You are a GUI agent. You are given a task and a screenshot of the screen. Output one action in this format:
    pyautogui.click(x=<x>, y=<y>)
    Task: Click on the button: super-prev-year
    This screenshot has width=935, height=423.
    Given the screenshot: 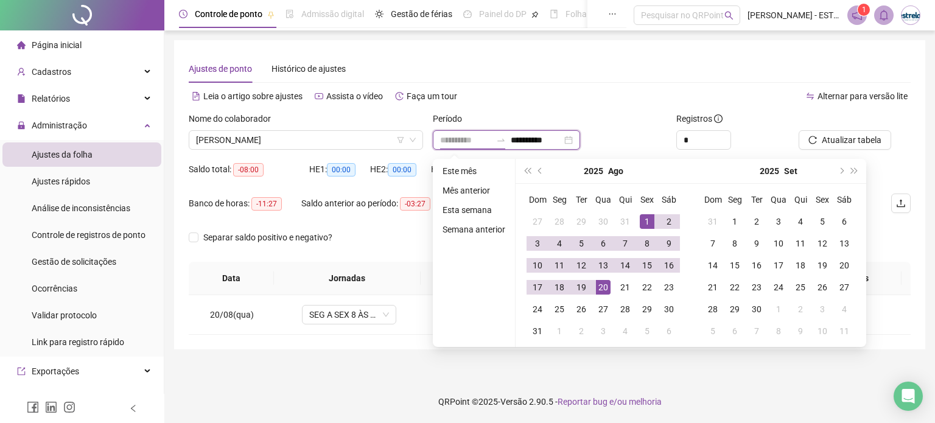 What is the action you would take?
    pyautogui.click(x=527, y=171)
    